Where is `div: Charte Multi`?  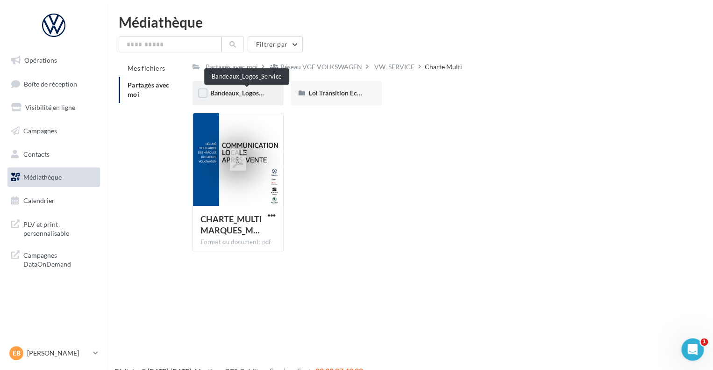
div: Charte Multi is located at coordinates (444, 67).